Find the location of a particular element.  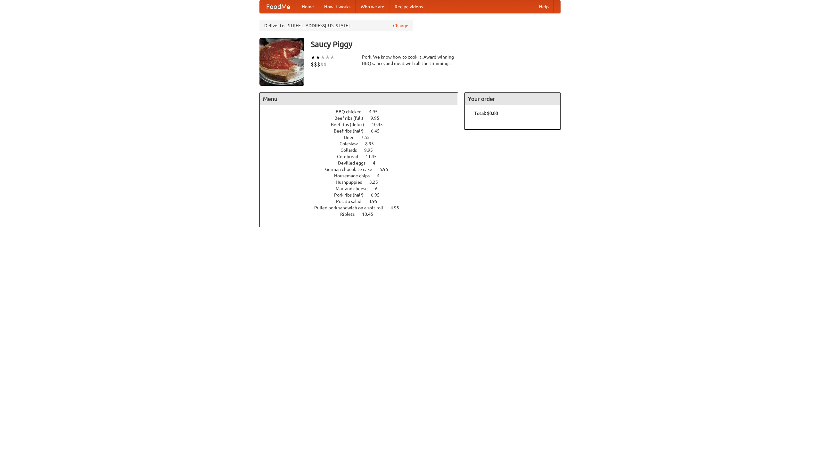

a: Hushpuppies 3.25 is located at coordinates (363, 182).